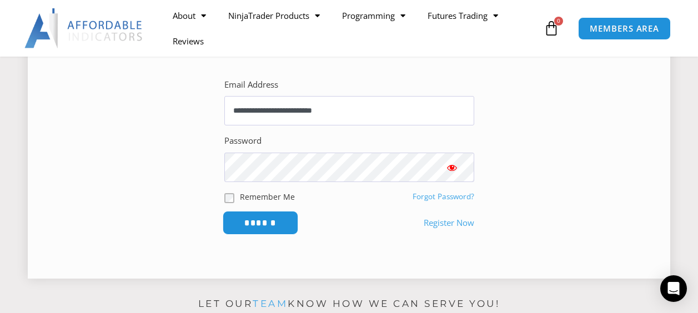 The height and width of the screenshot is (313, 698). What do you see at coordinates (463, 16) in the screenshot?
I see `a: Futures Trading` at bounding box center [463, 16].